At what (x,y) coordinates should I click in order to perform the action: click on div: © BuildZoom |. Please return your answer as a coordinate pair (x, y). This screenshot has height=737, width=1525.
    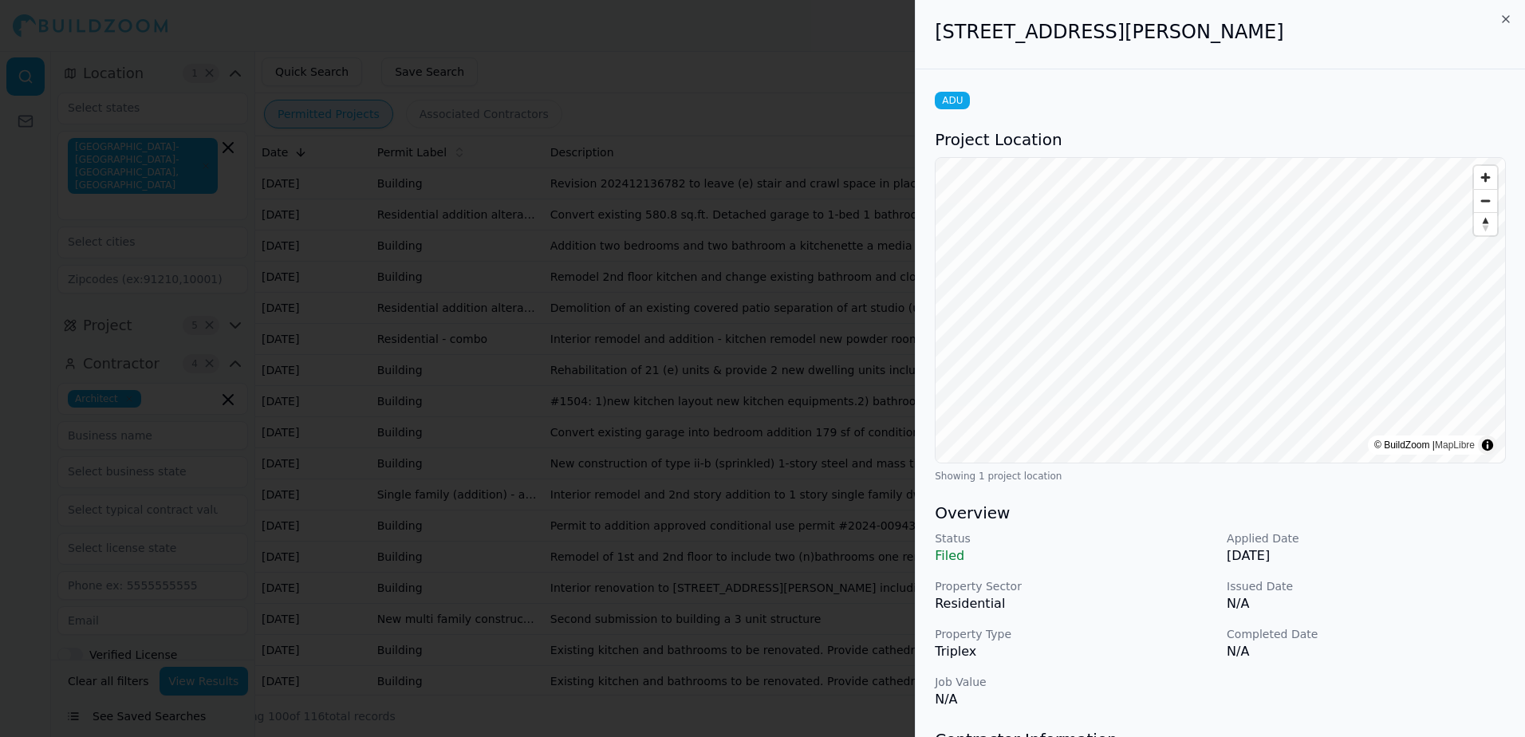
    Looking at the image, I should click on (1424, 445).